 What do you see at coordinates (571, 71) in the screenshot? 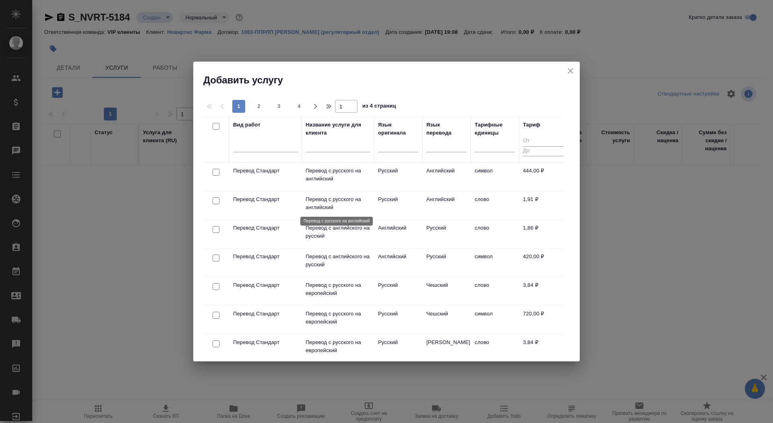
I see `button: close` at bounding box center [571, 71].